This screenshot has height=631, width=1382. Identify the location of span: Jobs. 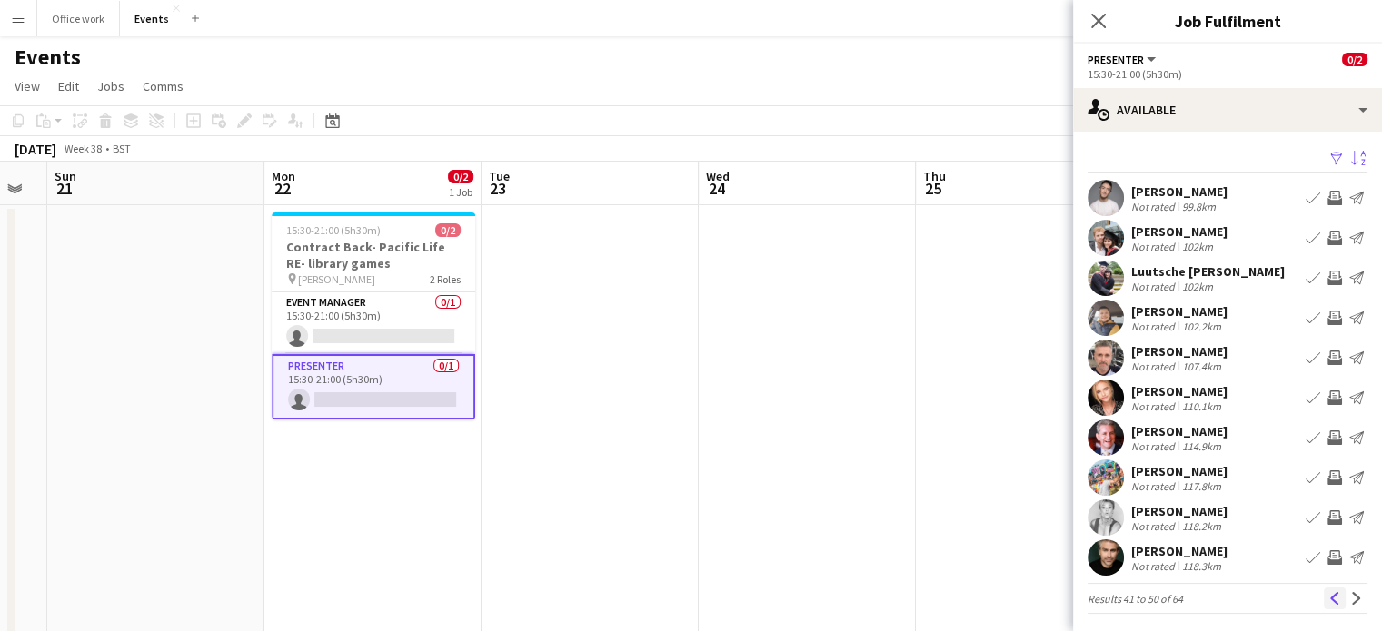
(111, 86).